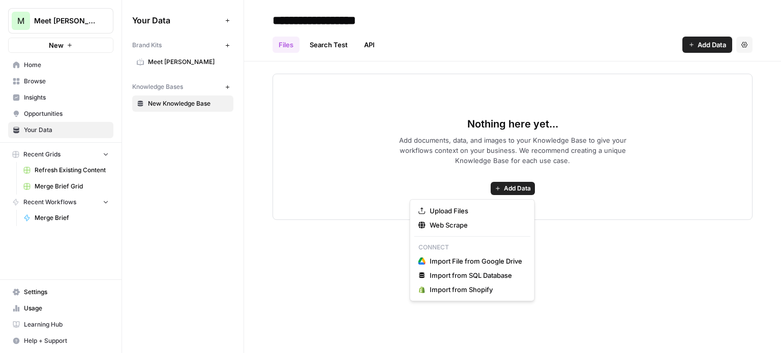  Describe the element at coordinates (476, 225) in the screenshot. I see `span: Web Scrape` at that location.